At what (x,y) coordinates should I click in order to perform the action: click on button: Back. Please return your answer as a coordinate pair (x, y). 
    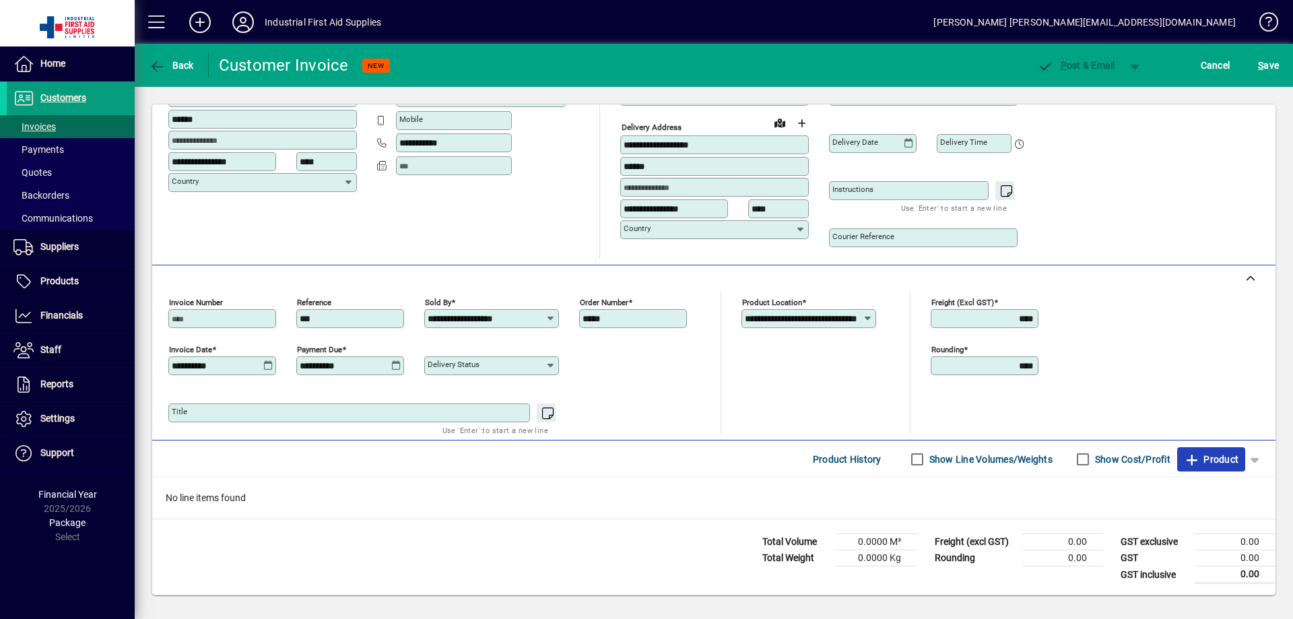
    Looking at the image, I should click on (171, 65).